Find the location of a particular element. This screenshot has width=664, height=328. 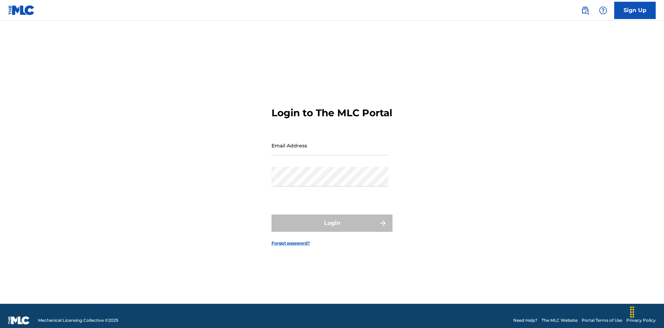

div: Drag is located at coordinates (633, 312).